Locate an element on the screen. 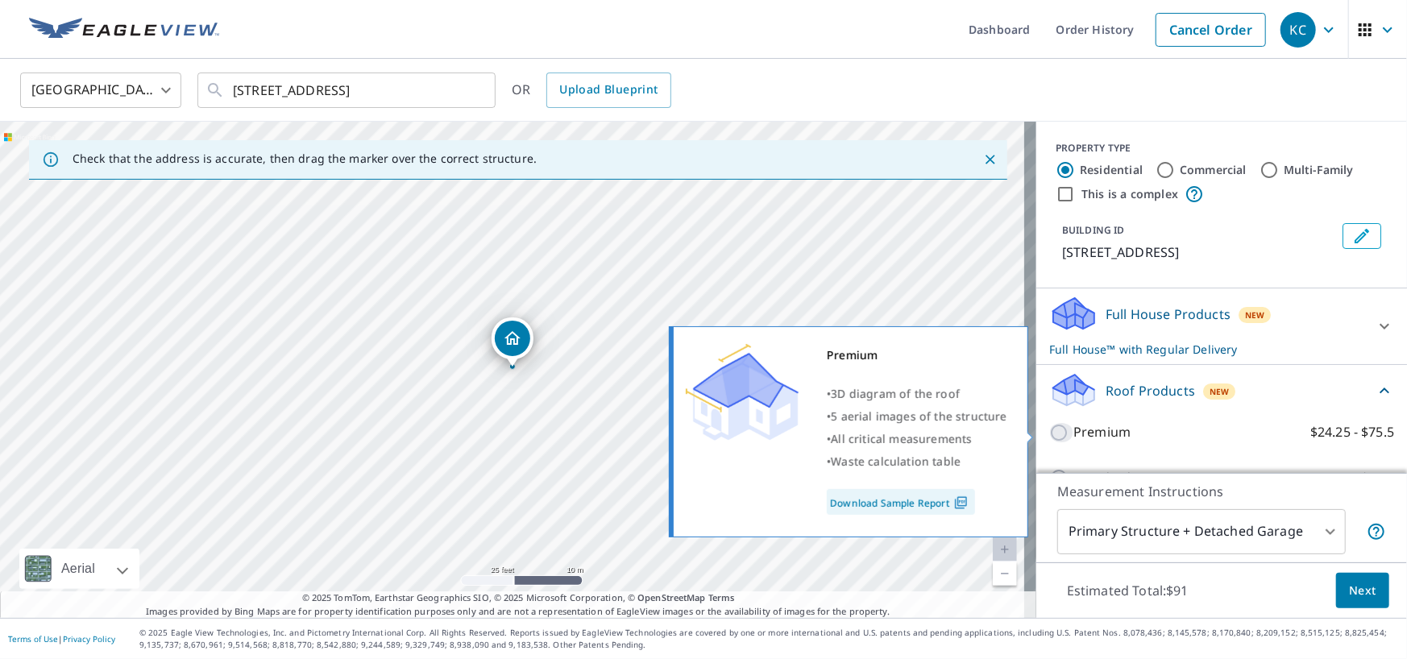 The image size is (1407, 659). div: Roof ProductsNew is located at coordinates (1221, 390).